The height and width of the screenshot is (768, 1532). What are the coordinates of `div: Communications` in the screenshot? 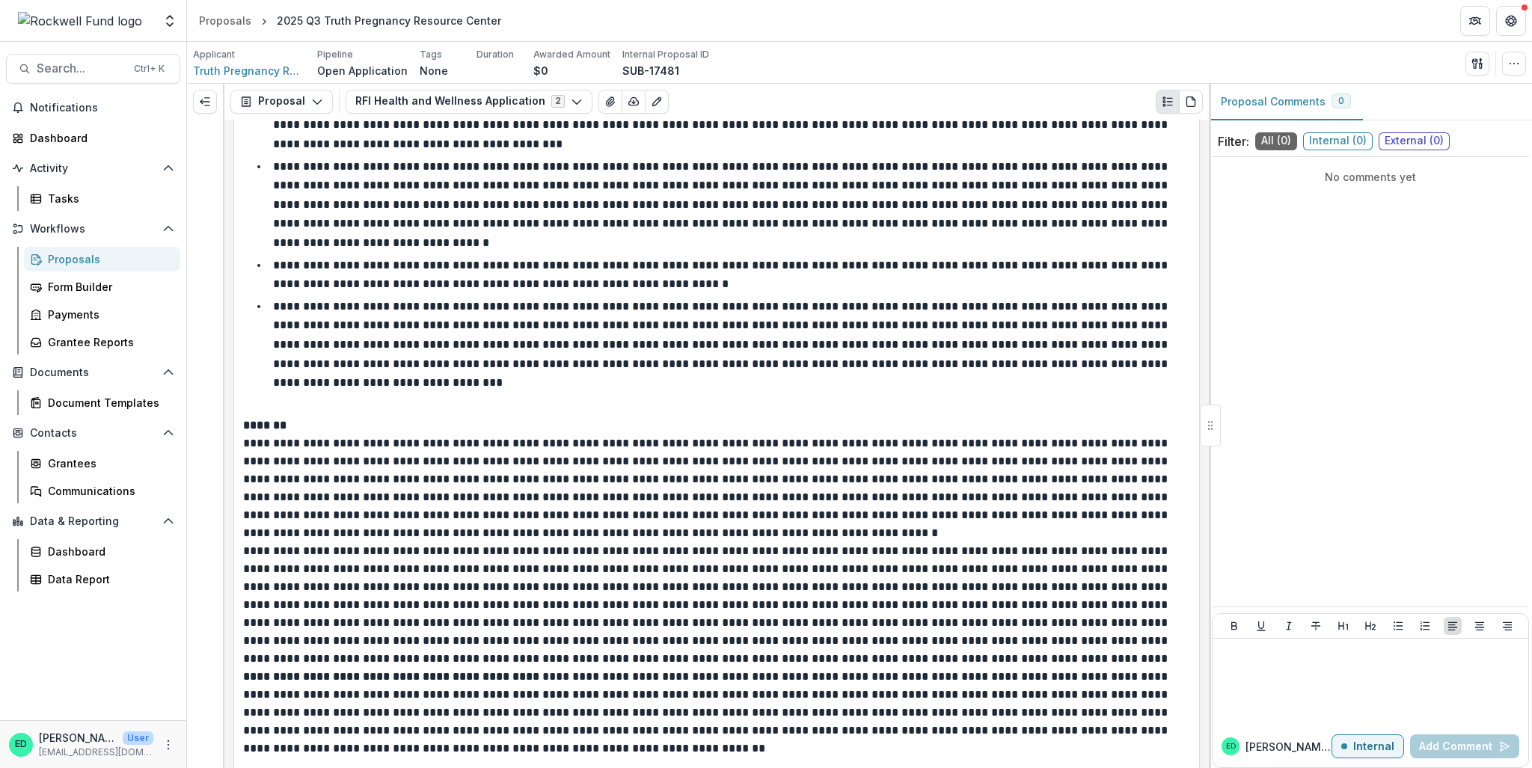 It's located at (108, 491).